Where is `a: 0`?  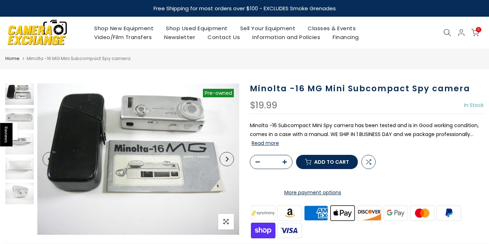
a: 0 is located at coordinates (476, 33).